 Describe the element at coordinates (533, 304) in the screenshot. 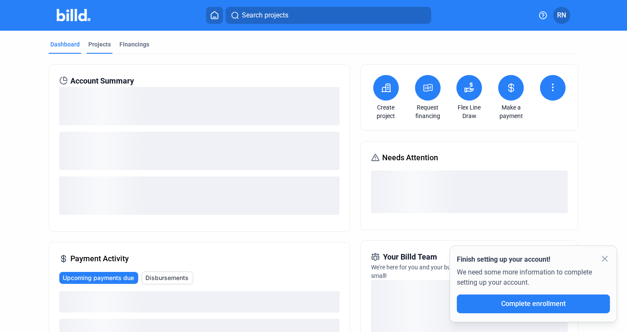

I see `button: Complete enrollment` at that location.